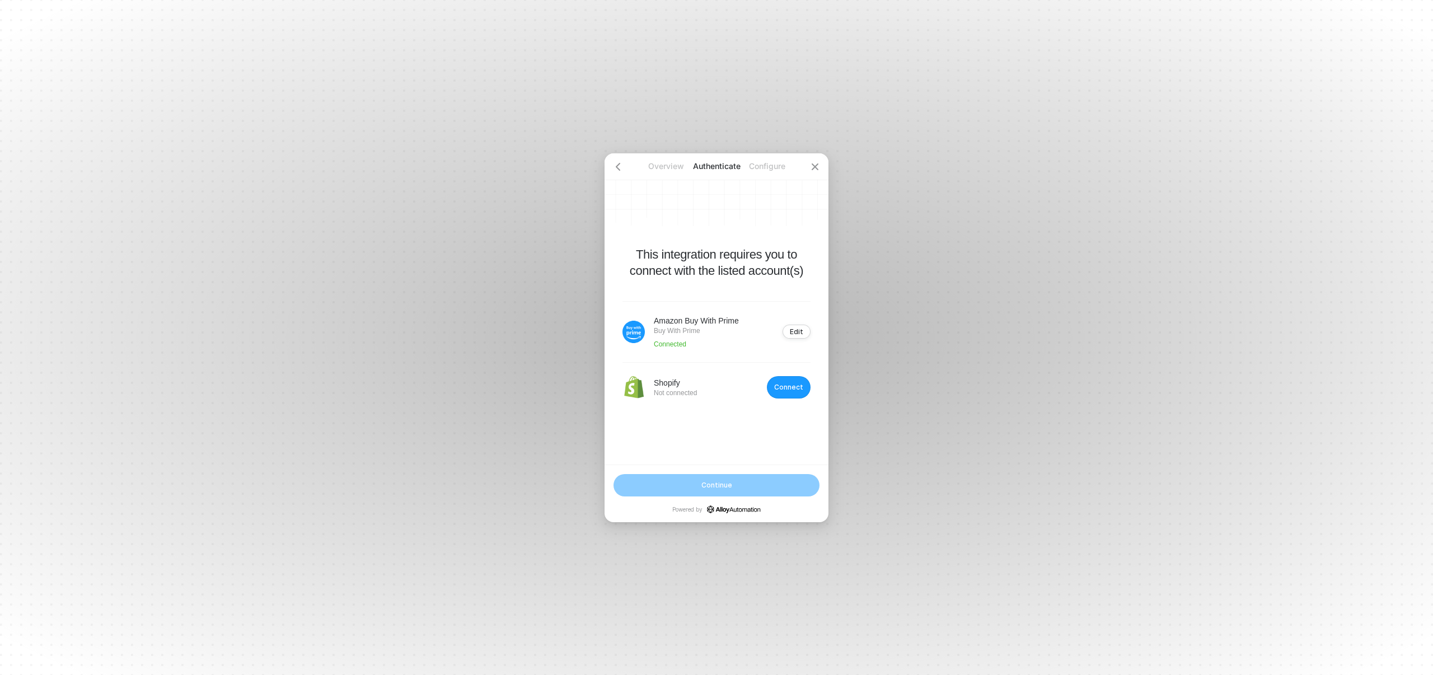 The width and height of the screenshot is (1433, 675). Describe the element at coordinates (675, 393) in the screenshot. I see `p: Not connected` at that location.